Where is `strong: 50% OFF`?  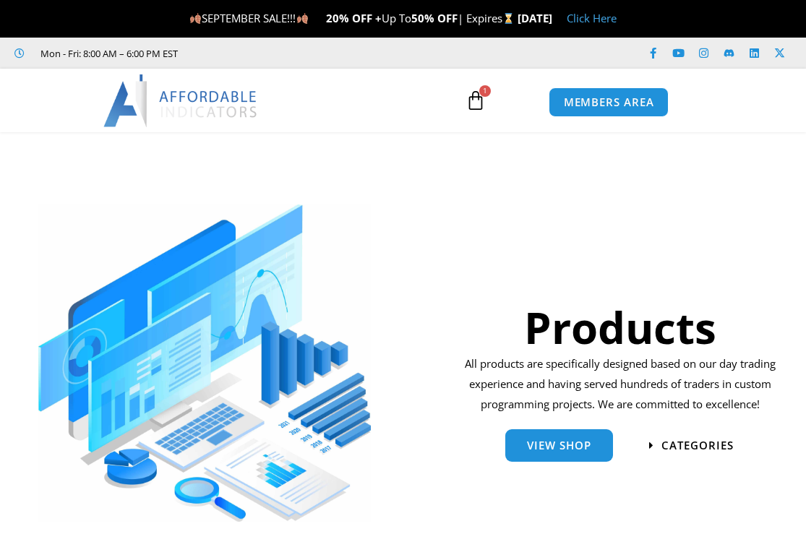
strong: 50% OFF is located at coordinates (434, 18).